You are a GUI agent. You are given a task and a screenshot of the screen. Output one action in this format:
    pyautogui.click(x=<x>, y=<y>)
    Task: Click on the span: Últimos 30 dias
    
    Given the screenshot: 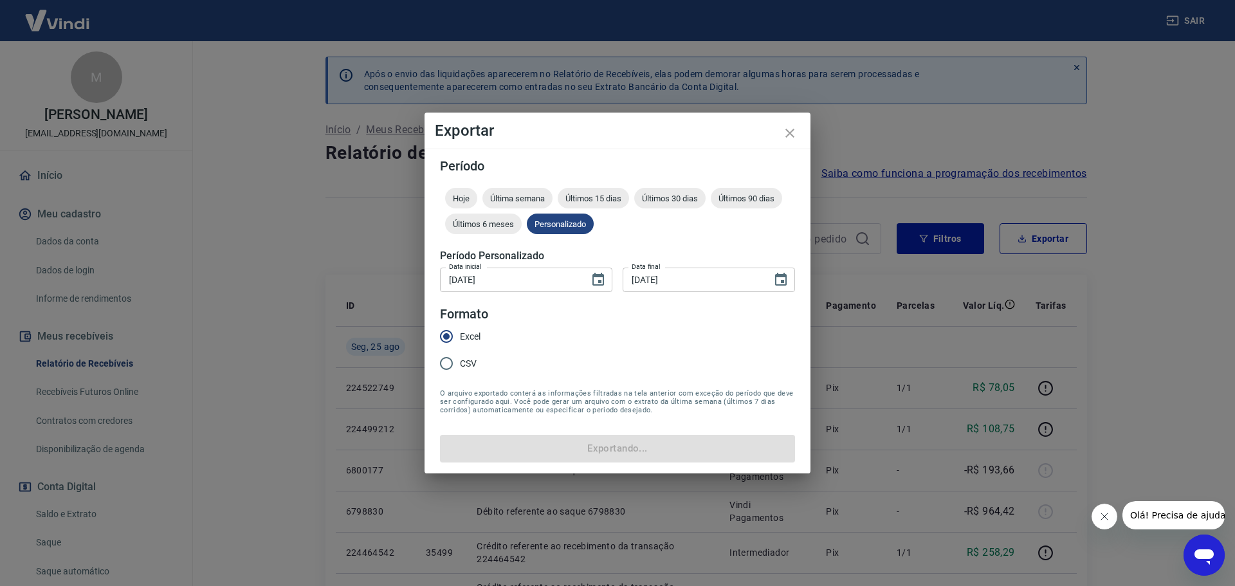 What is the action you would take?
    pyautogui.click(x=670, y=198)
    